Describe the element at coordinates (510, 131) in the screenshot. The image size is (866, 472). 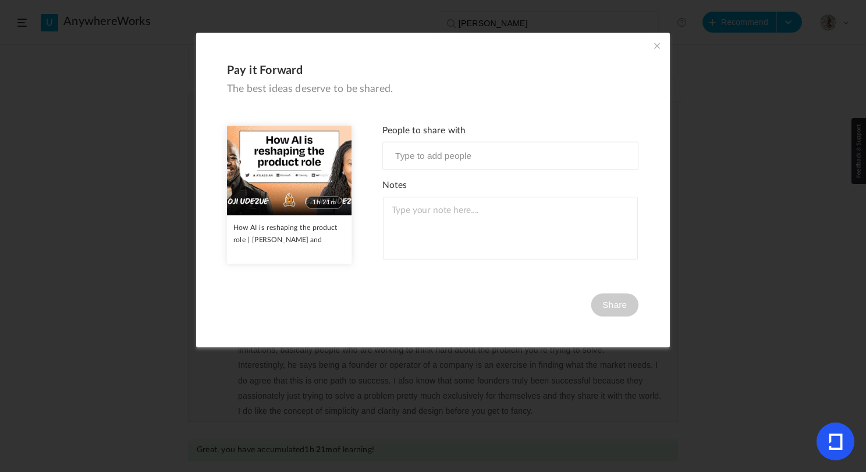
I see `h3: People to share with` at that location.